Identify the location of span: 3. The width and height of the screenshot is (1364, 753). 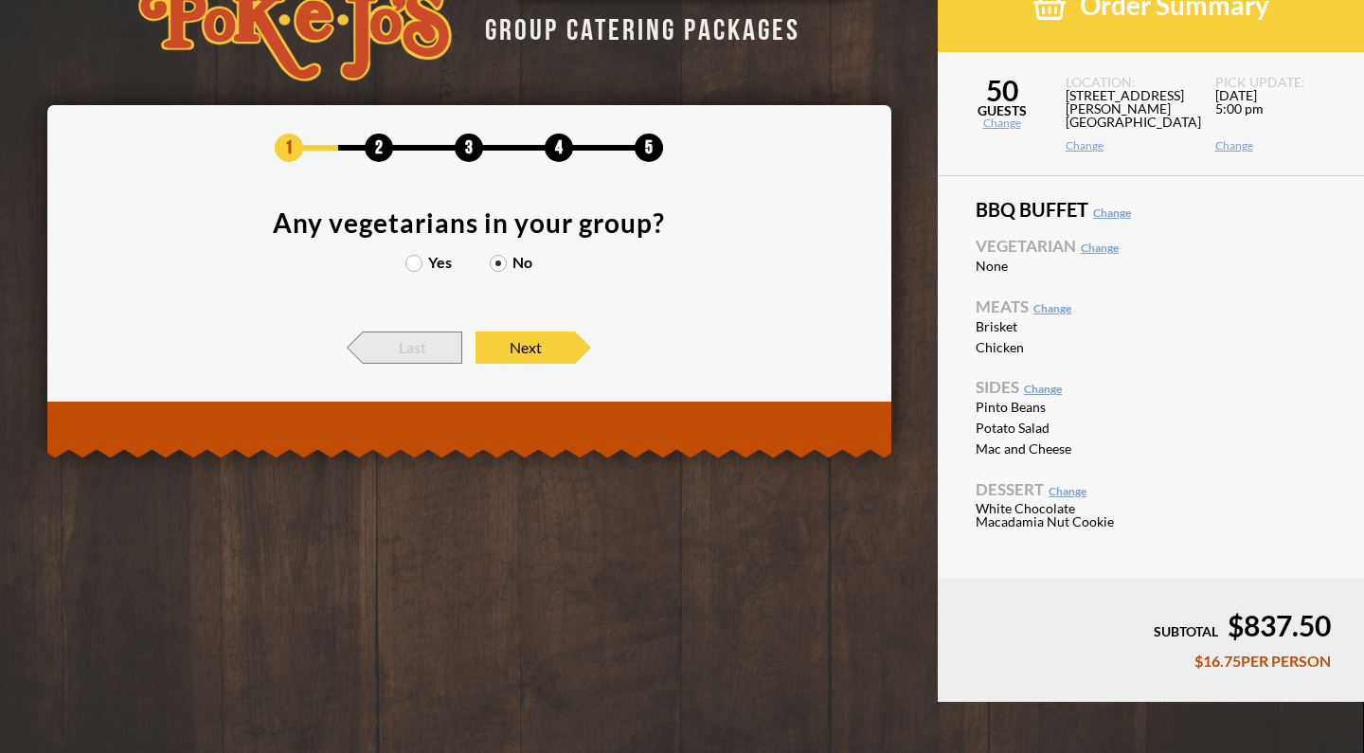
(469, 148).